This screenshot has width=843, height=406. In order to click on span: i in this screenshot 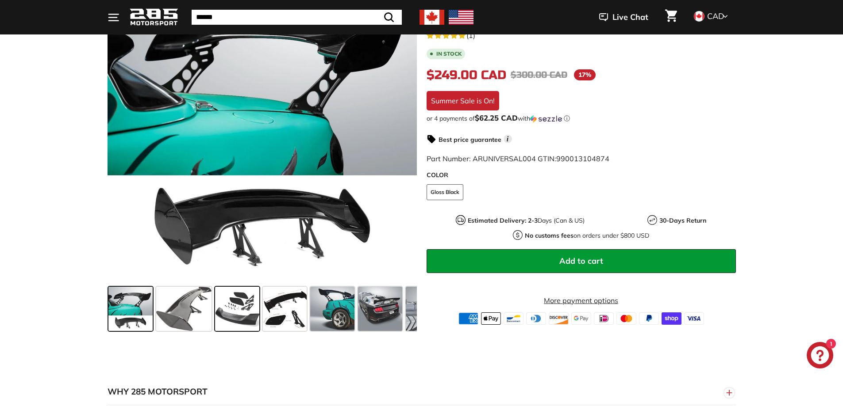, I will do `click(507, 139)`.